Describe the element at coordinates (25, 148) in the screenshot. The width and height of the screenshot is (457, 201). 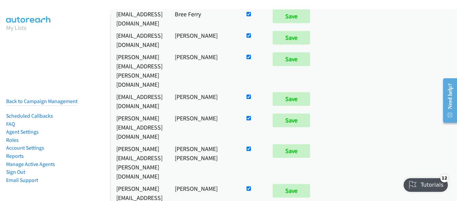
I see `a: Account Settings` at that location.